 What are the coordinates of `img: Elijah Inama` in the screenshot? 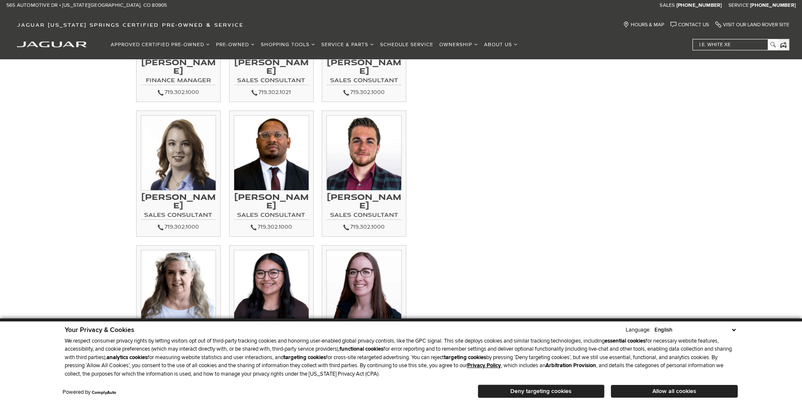 It's located at (364, 153).